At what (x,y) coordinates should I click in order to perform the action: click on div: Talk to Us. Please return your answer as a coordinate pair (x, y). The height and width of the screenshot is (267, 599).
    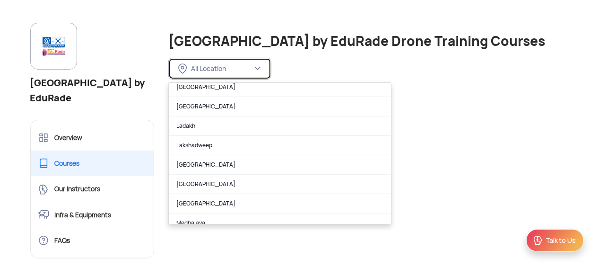
    Looking at the image, I should click on (561, 240).